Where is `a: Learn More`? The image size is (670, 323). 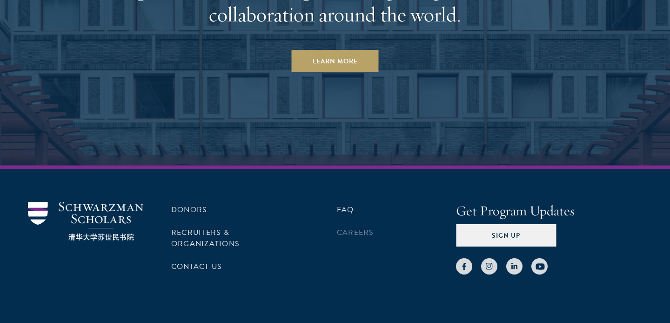
a: Learn More is located at coordinates (335, 61).